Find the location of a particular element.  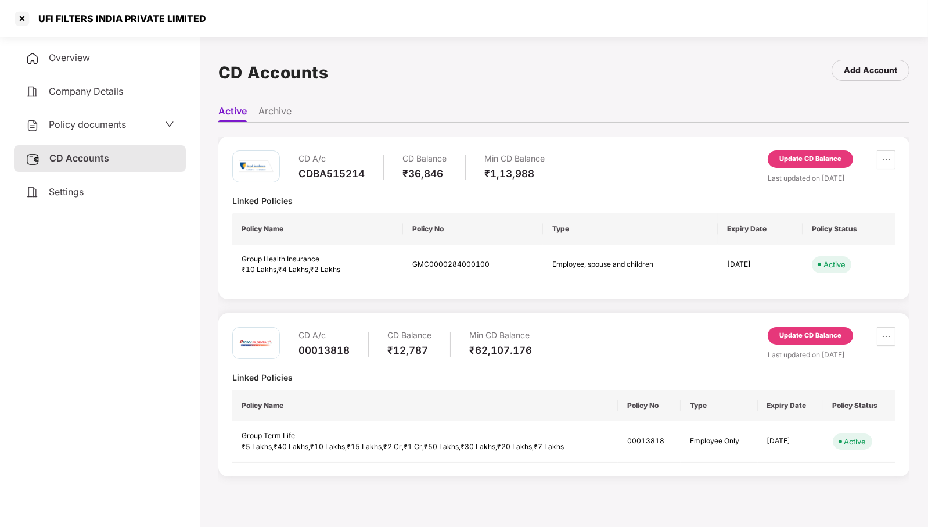

span: Settings is located at coordinates (66, 192).